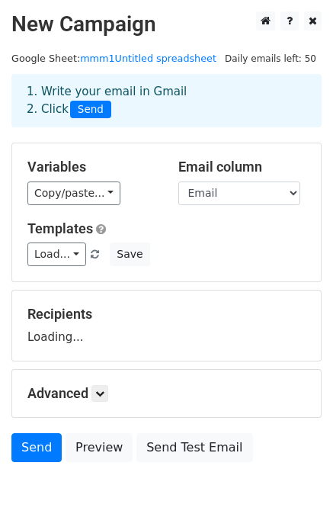 This screenshot has height=514, width=333. What do you see at coordinates (74, 193) in the screenshot?
I see `a: Copy/paste...` at bounding box center [74, 193].